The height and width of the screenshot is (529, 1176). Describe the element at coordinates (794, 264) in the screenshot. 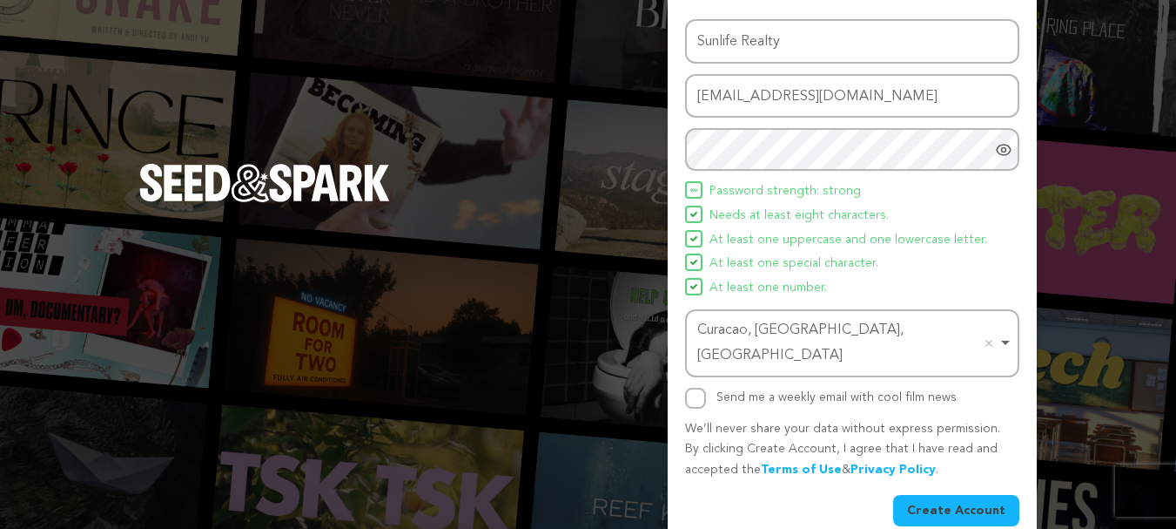

I see `span: At least one special character.` at that location.